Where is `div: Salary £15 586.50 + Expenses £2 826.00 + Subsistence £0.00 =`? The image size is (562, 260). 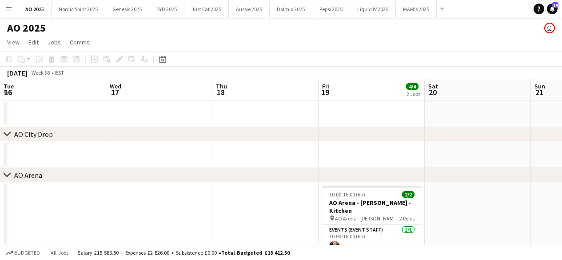
div: Salary £15 586.50 + Expenses £2 826.00 + Subsistence £0.00 = is located at coordinates (184, 253).